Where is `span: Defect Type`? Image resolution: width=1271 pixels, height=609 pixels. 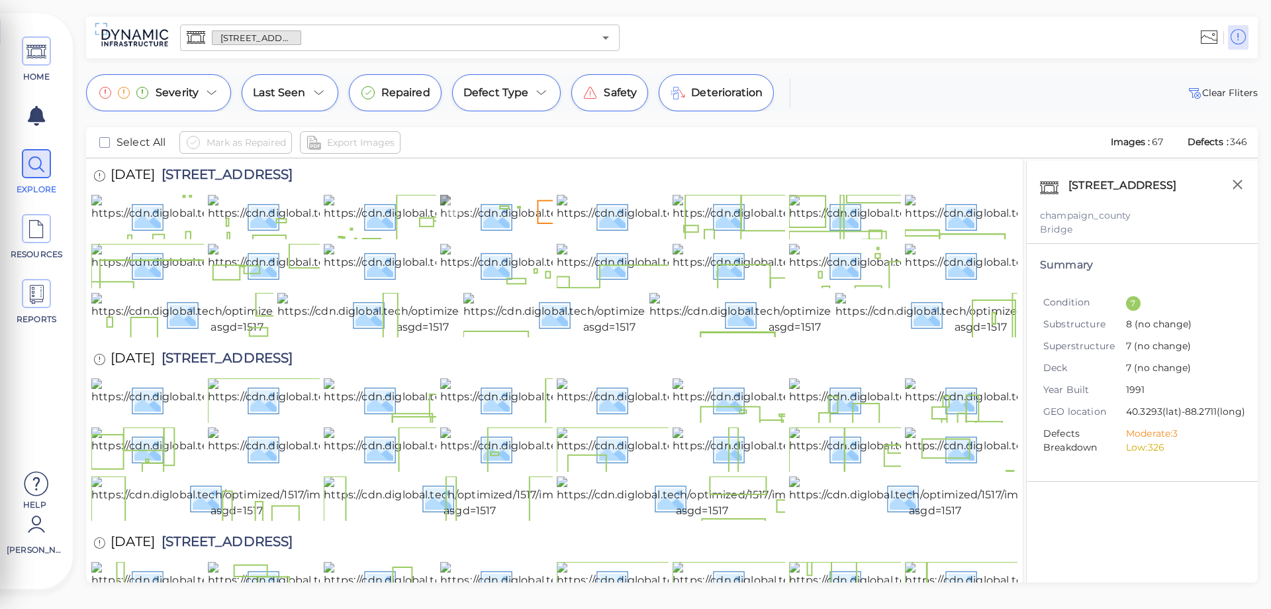 span: Defect Type is located at coordinates (496, 93).